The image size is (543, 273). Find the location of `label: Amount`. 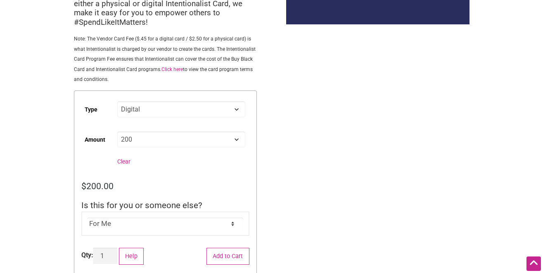

label: Amount is located at coordinates (95, 140).